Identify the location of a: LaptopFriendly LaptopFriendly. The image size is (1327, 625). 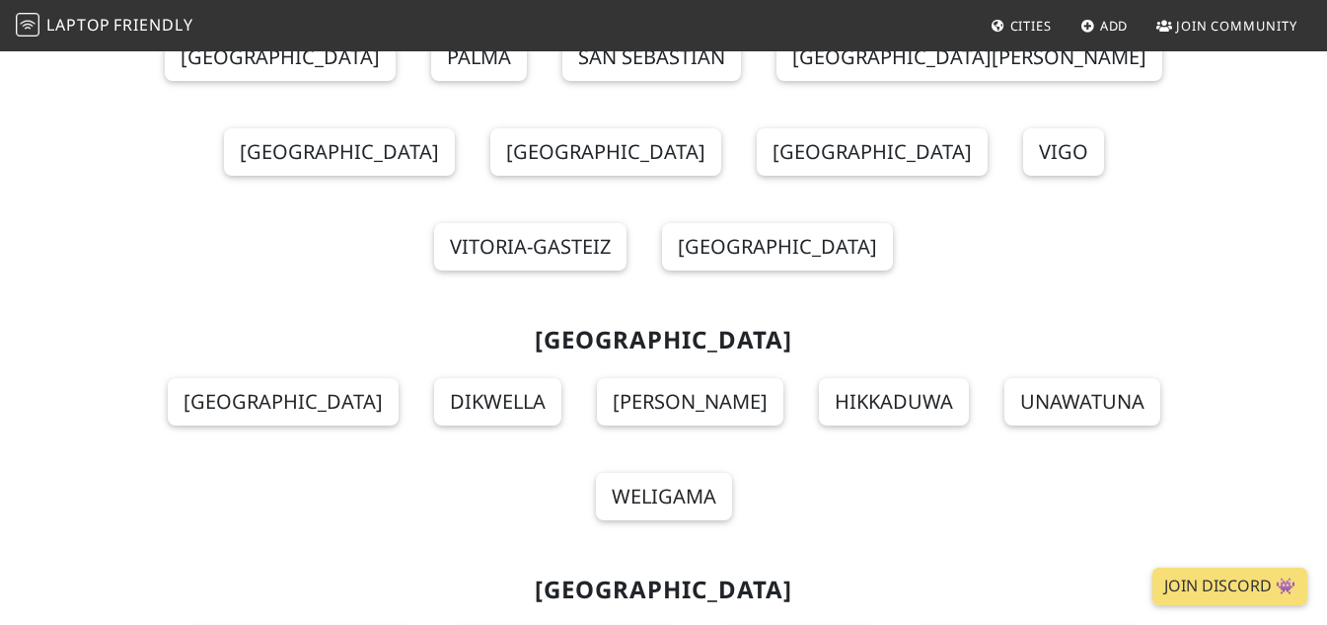
(105, 26).